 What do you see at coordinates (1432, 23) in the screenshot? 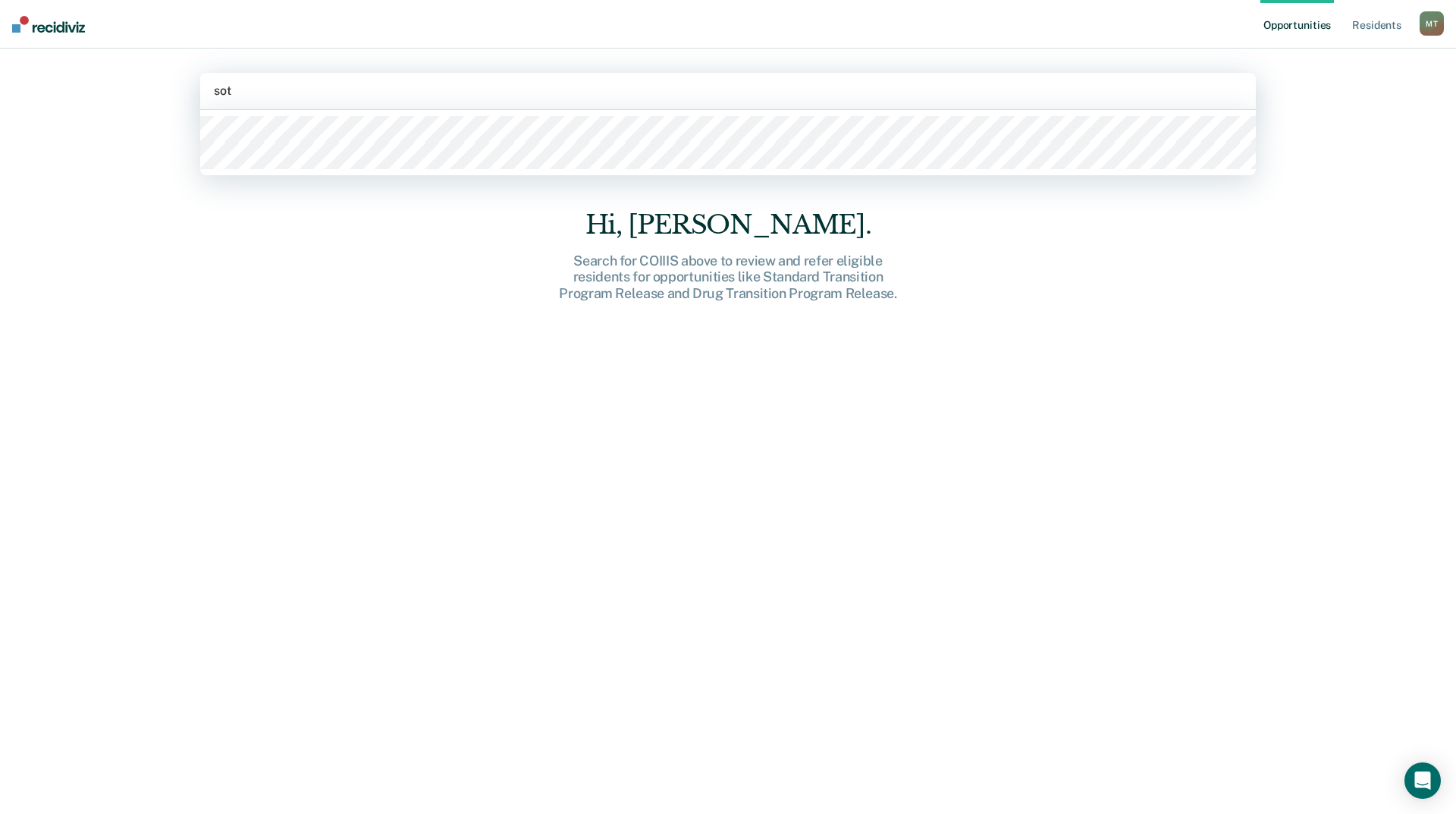
I see `div: M T` at bounding box center [1432, 23].